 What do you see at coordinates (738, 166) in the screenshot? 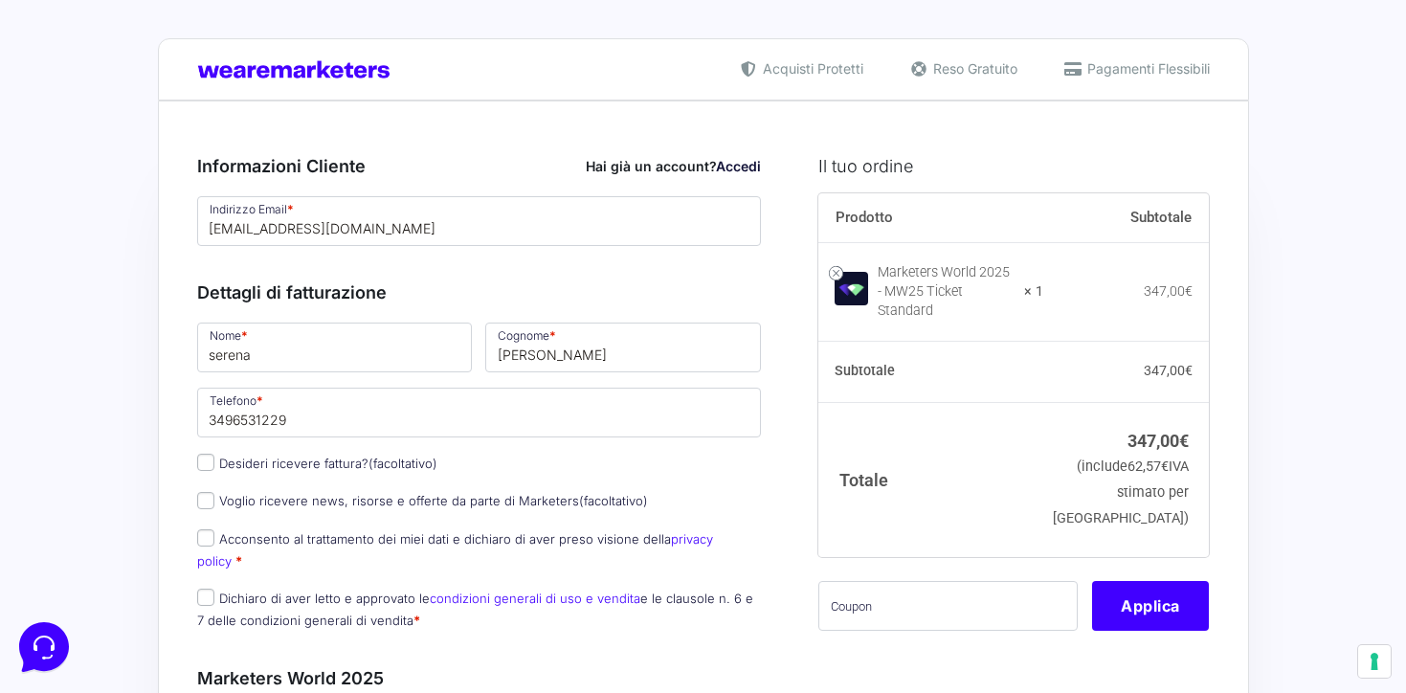
I see `a: Accedi` at bounding box center [738, 166].